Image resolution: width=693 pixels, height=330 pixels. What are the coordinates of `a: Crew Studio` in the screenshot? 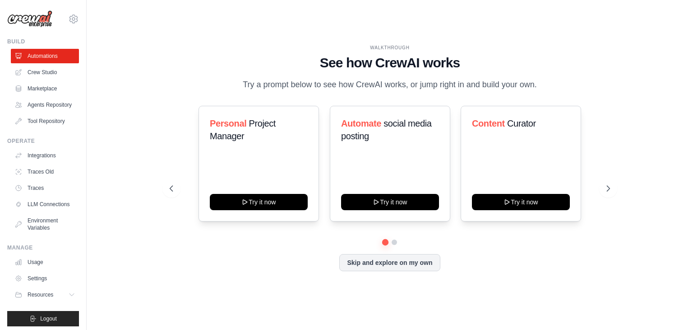 It's located at (45, 72).